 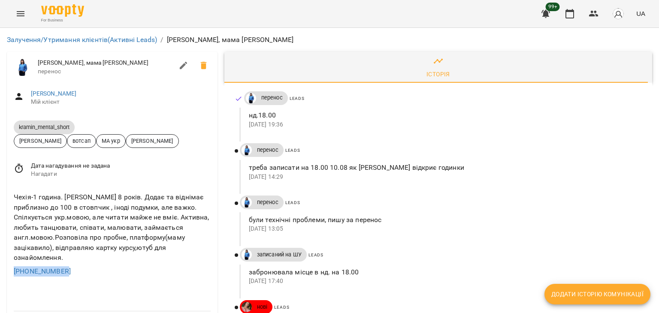 I want to click on img: ДТ Бойко Юлія\укр.мов\шч \ма\укр мова\математика https://us06web.zoom.us/j/84886035086, so click(x=247, y=307).